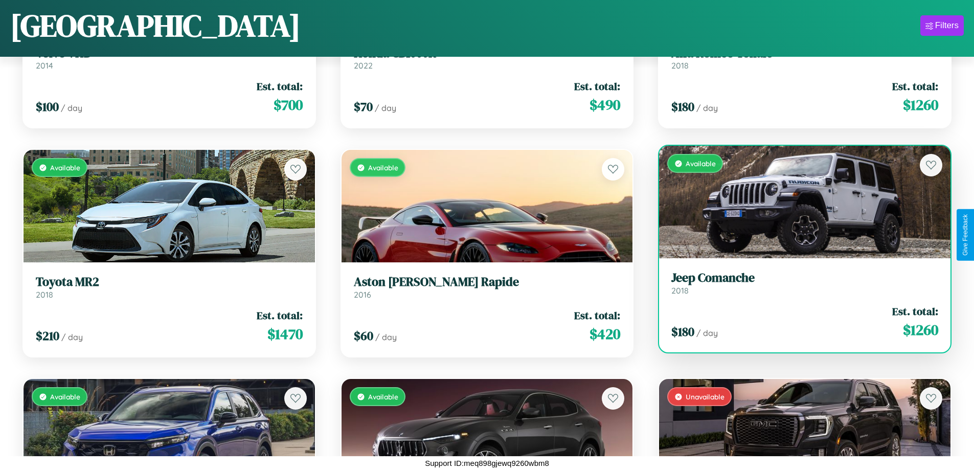 The width and height of the screenshot is (974, 470). Describe the element at coordinates (285, 334) in the screenshot. I see `span: $ 1470` at that location.